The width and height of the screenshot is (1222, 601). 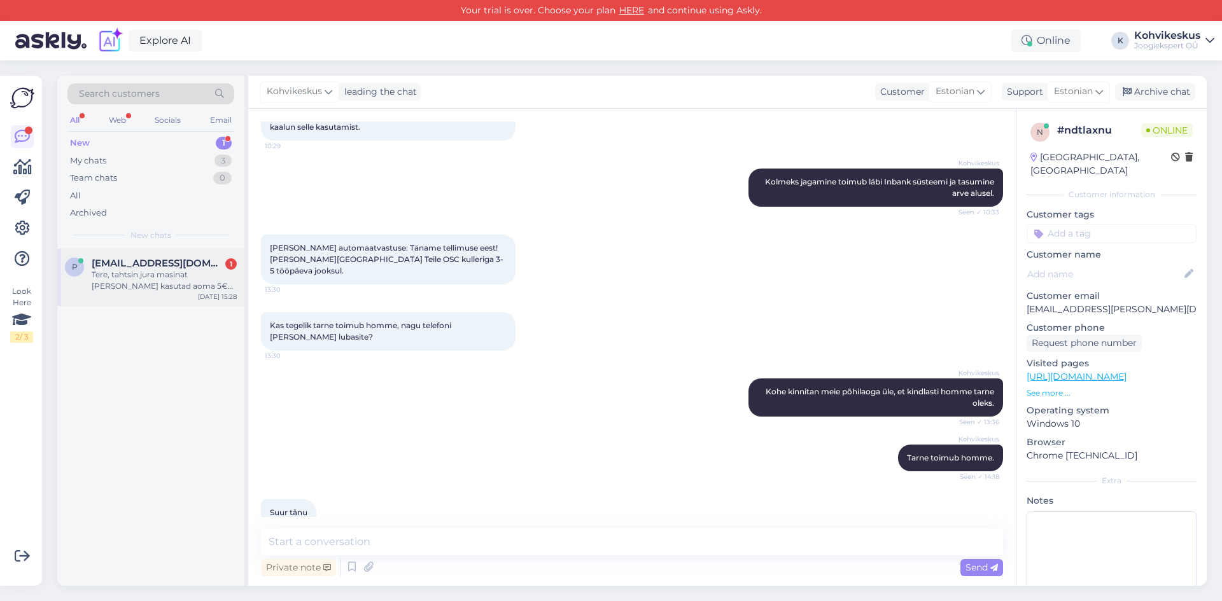 What do you see at coordinates (1111, 233) in the screenshot?
I see `input: Add a tag` at bounding box center [1111, 233].